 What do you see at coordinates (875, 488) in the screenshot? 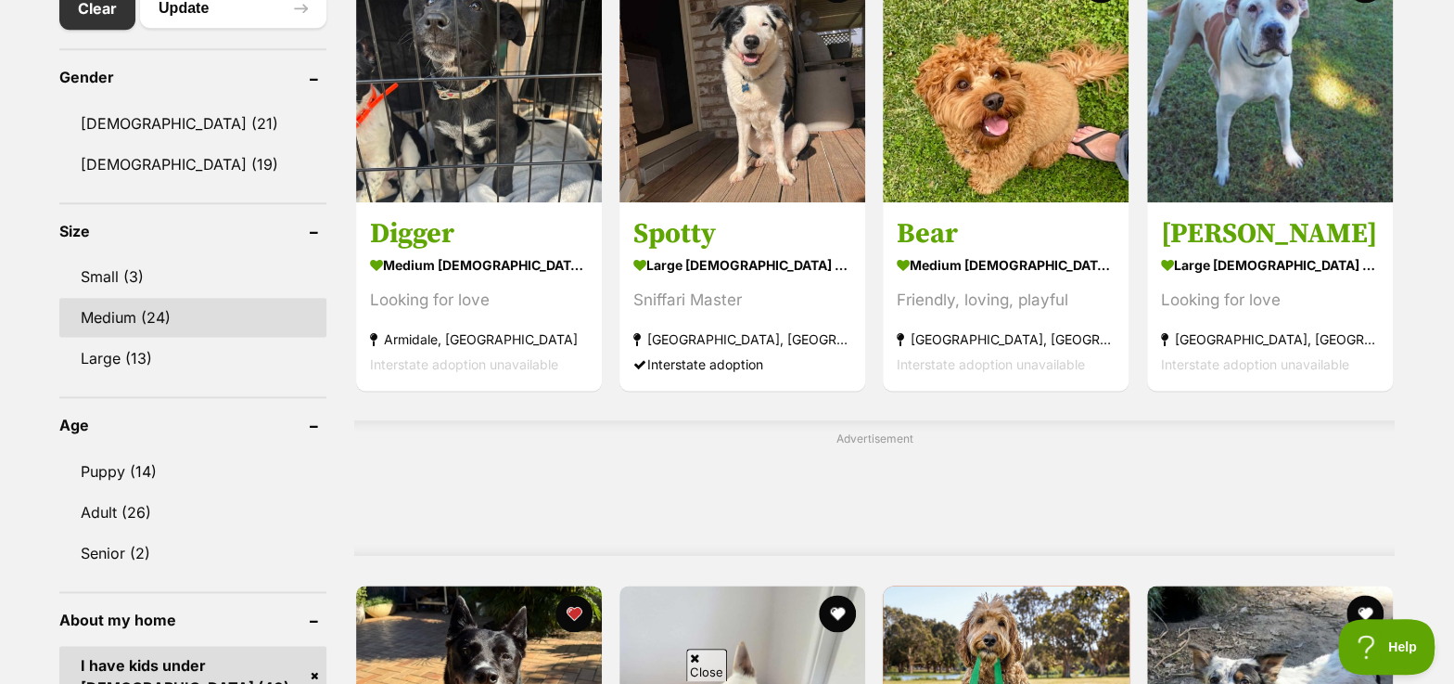
I see `div: Advertisement` at bounding box center [875, 488].